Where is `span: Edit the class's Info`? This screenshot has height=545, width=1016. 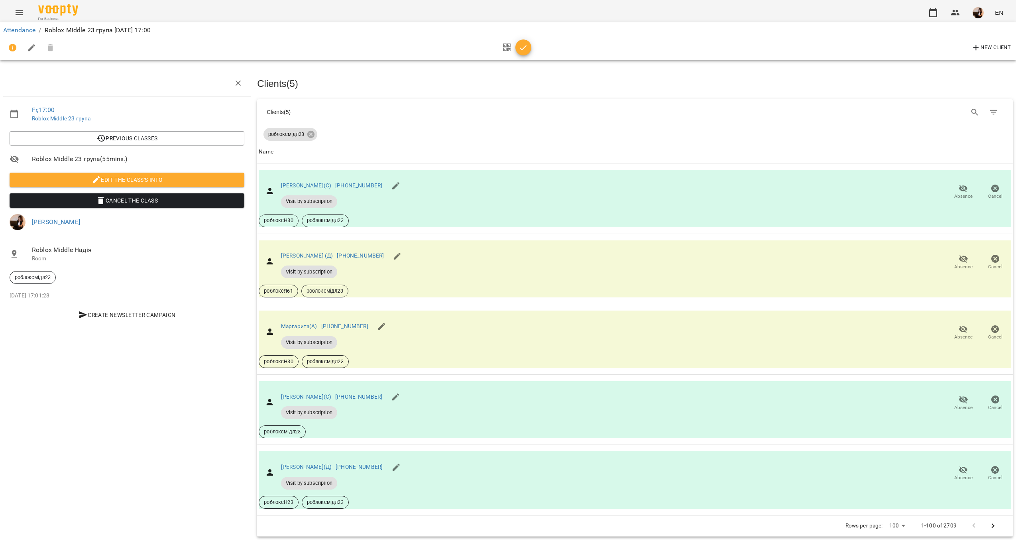
span: Edit the class's Info is located at coordinates (127, 180).